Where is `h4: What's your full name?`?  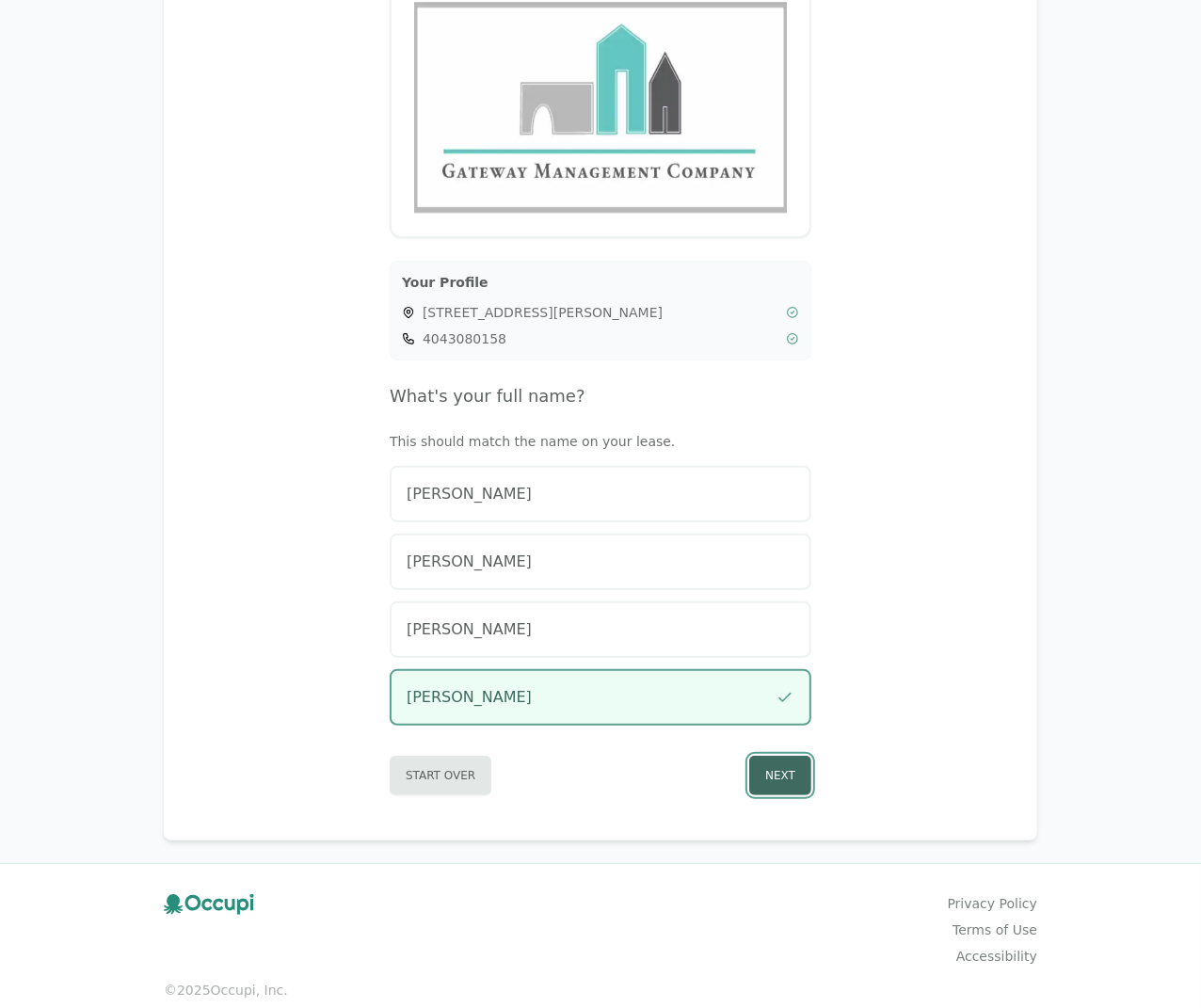 h4: What's your full name? is located at coordinates (600, 397).